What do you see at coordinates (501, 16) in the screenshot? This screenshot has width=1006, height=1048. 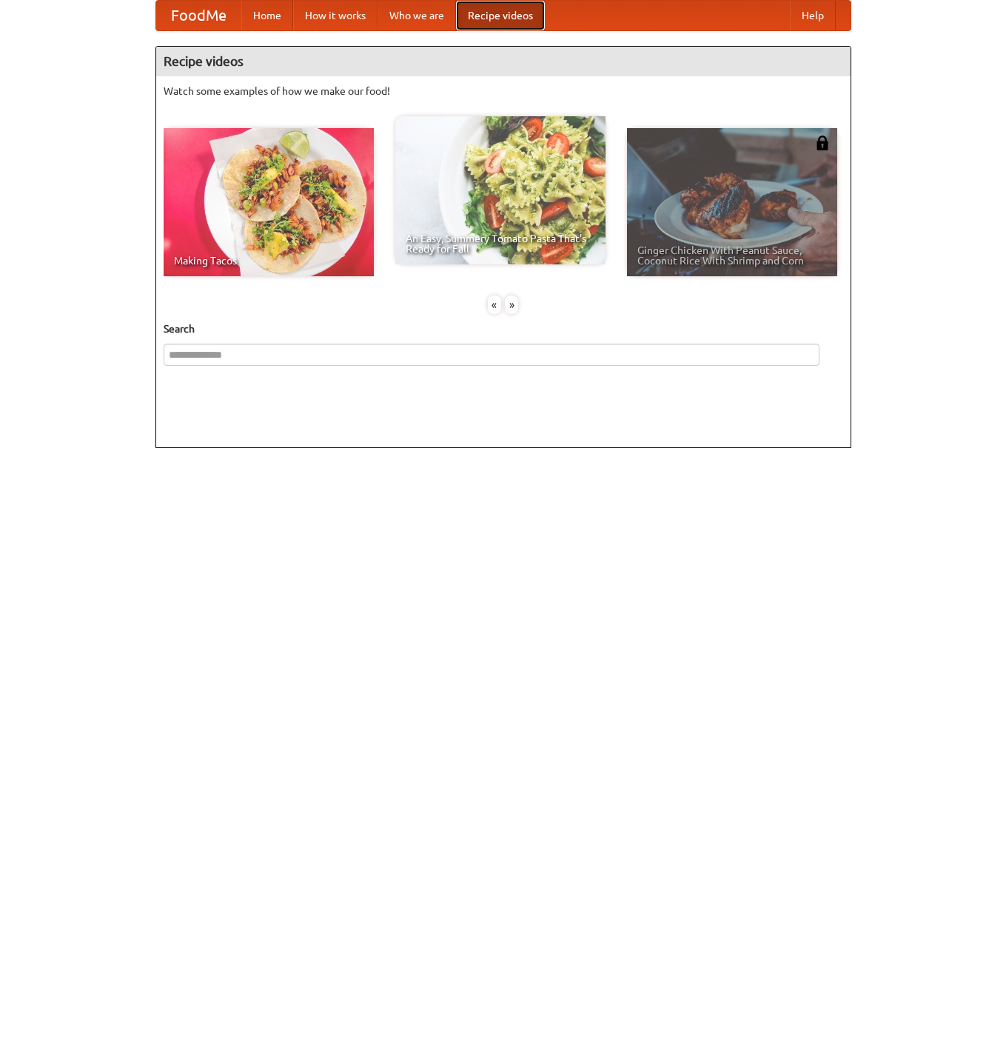 I see `a: Recipe videos` at bounding box center [501, 16].